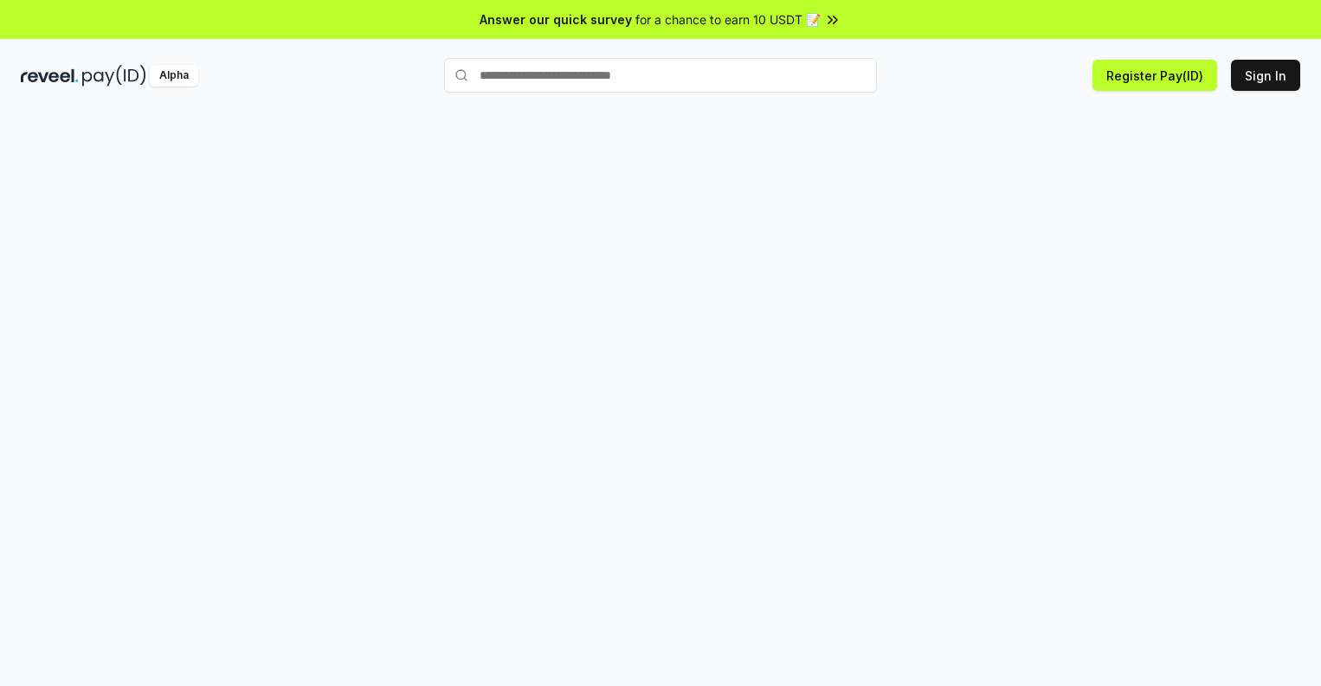 The width and height of the screenshot is (1321, 686). I want to click on img: pay_id, so click(114, 75).